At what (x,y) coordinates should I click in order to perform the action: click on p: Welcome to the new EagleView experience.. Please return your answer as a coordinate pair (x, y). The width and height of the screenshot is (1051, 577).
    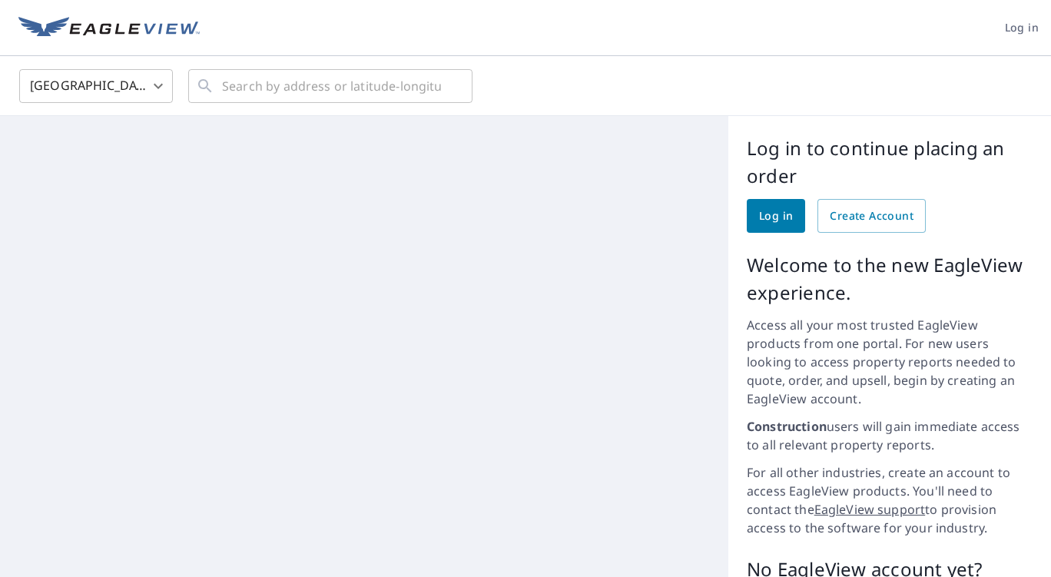
    Looking at the image, I should click on (890, 279).